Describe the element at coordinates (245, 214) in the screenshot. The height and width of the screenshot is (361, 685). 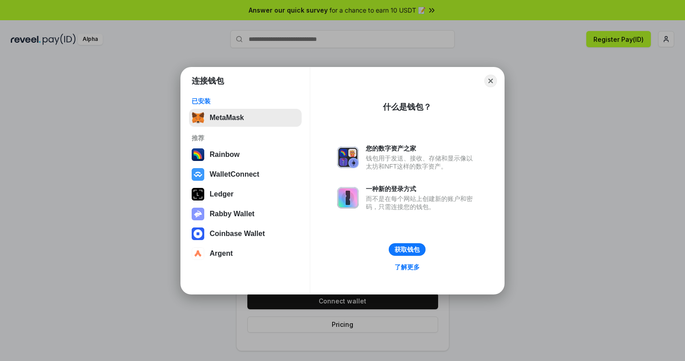
I see `button: Rabby Wallet` at that location.